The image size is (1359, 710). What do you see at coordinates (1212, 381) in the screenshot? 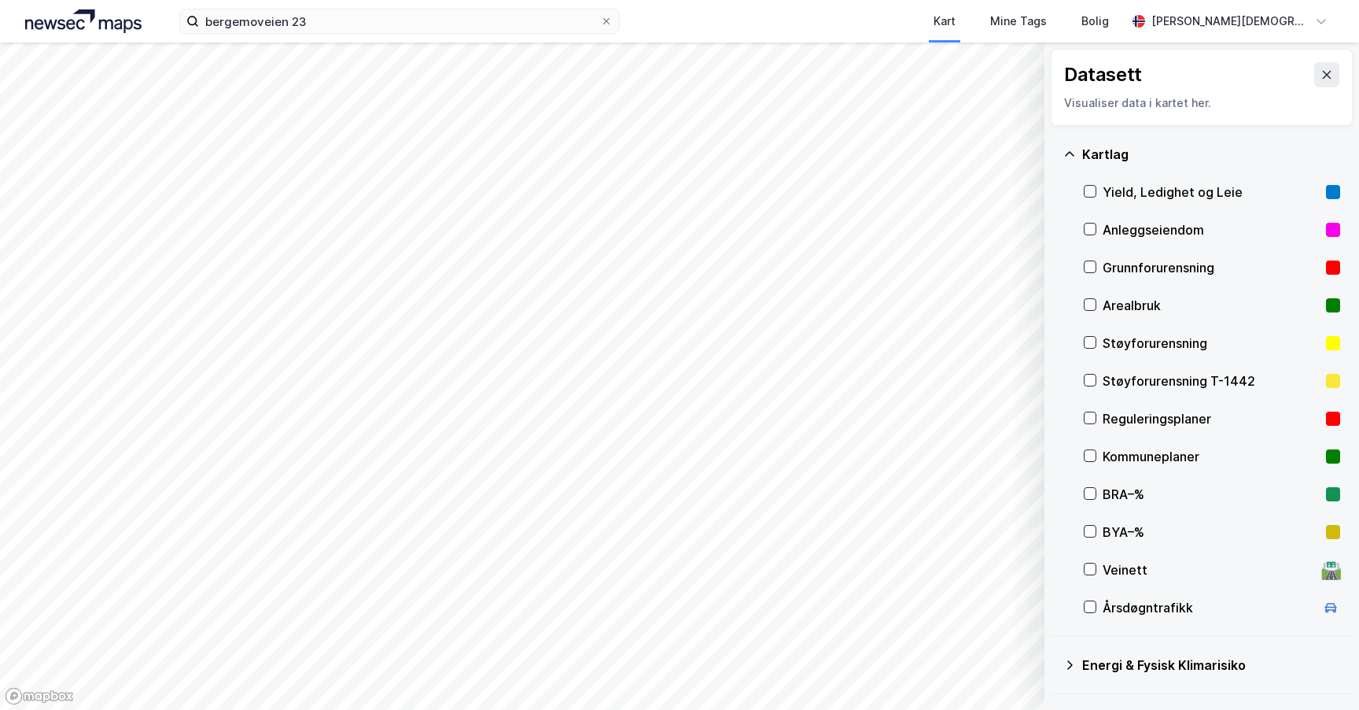
I see `div: Støyforurensning T-1442` at bounding box center [1212, 381].